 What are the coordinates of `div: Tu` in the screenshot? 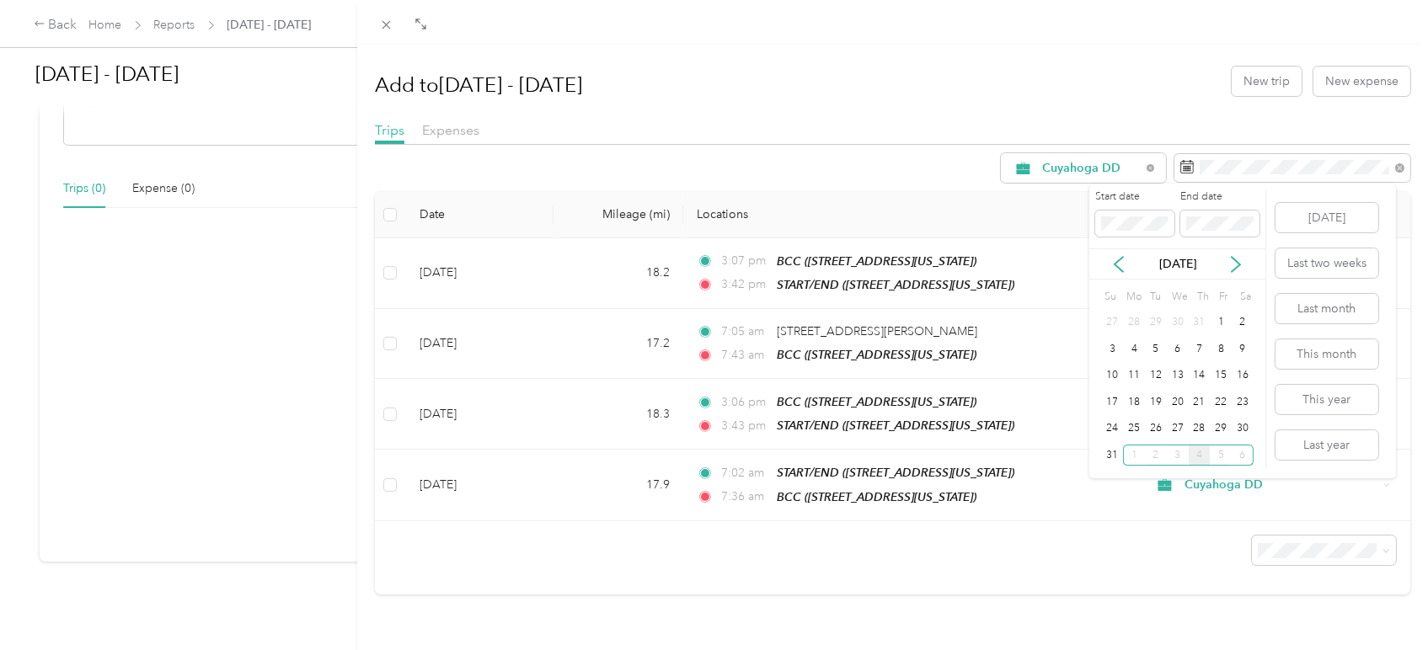 It's located at (1155, 297).